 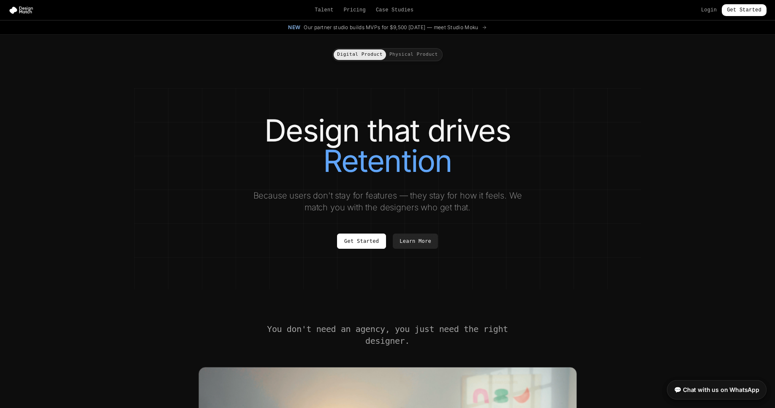 What do you see at coordinates (355, 10) in the screenshot?
I see `a: Pricing` at bounding box center [355, 10].